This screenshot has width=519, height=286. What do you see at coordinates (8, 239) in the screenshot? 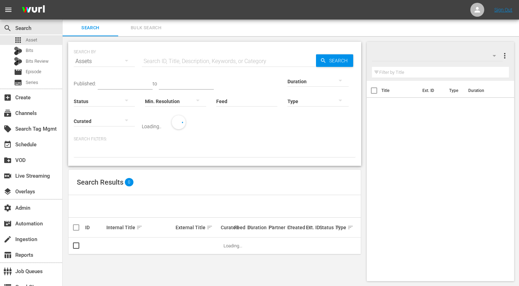
I see `span: Ingestion` at bounding box center [8, 239].